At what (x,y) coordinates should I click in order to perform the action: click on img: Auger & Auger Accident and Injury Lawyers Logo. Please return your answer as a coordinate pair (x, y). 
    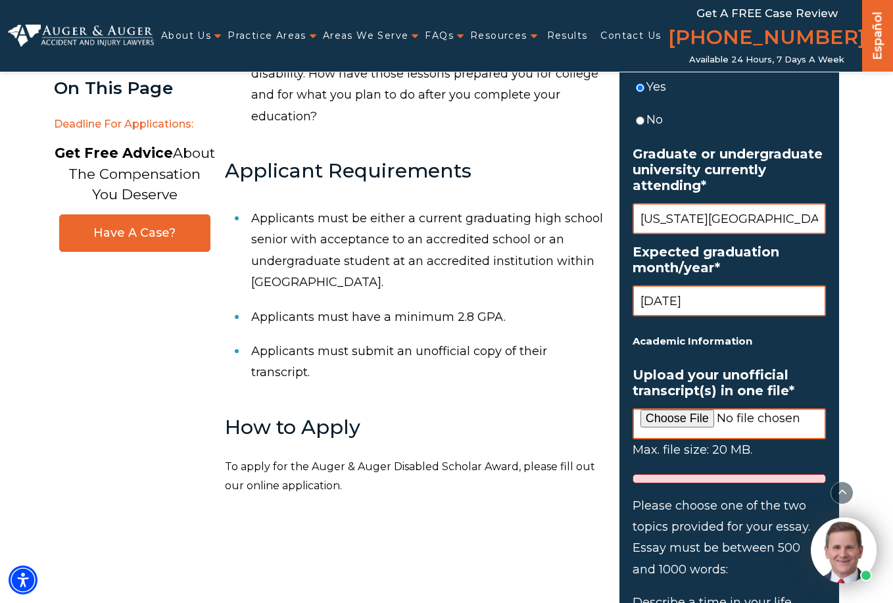
    Looking at the image, I should click on (81, 36).